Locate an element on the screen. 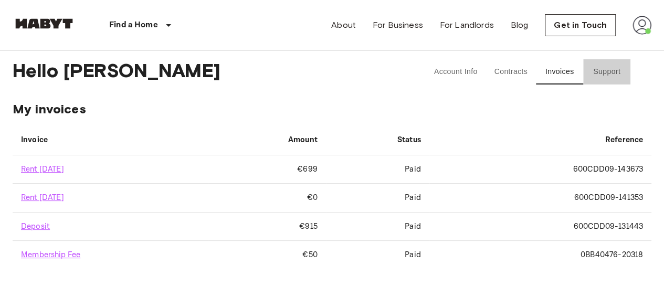 The width and height of the screenshot is (664, 307). td: 600CDD09-143673 is located at coordinates (540, 169).